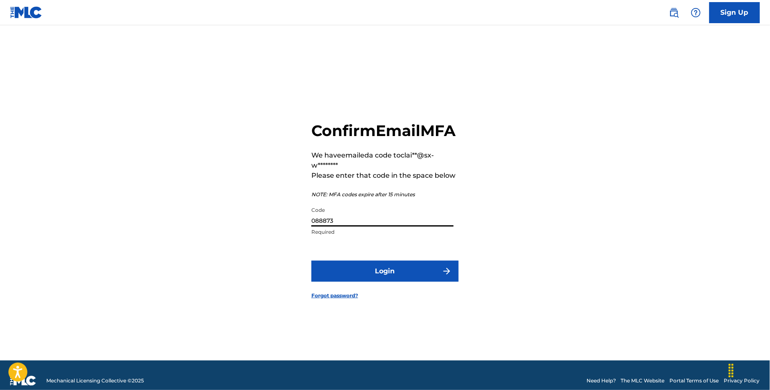 The width and height of the screenshot is (770, 390). I want to click on p: Required, so click(382, 232).